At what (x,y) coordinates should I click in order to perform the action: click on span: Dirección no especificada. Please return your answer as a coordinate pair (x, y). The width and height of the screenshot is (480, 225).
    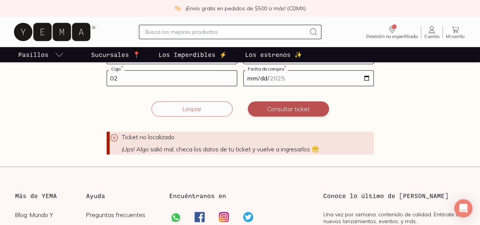
    Looking at the image, I should click on (392, 36).